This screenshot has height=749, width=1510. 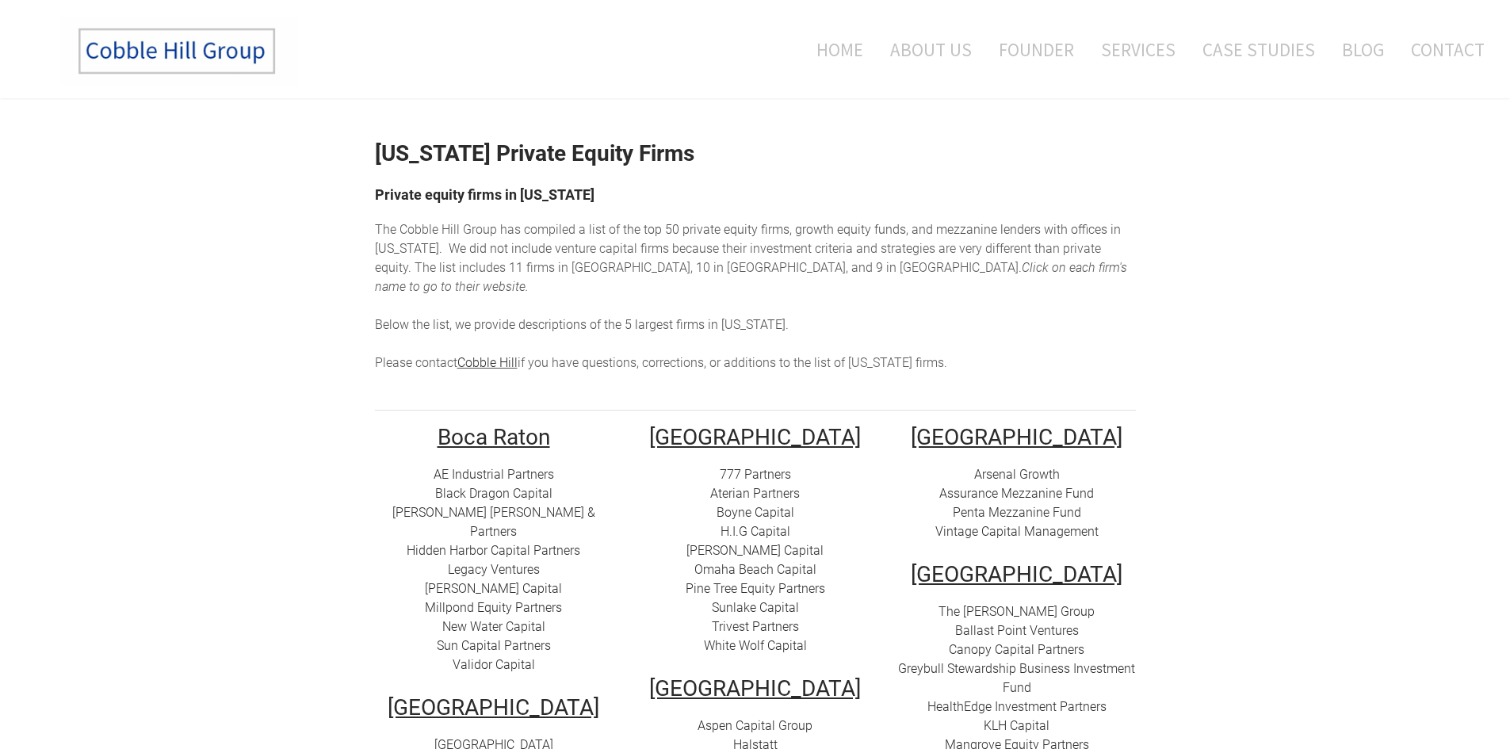 I want to click on a: Millpond Equity Partners, so click(x=493, y=607).